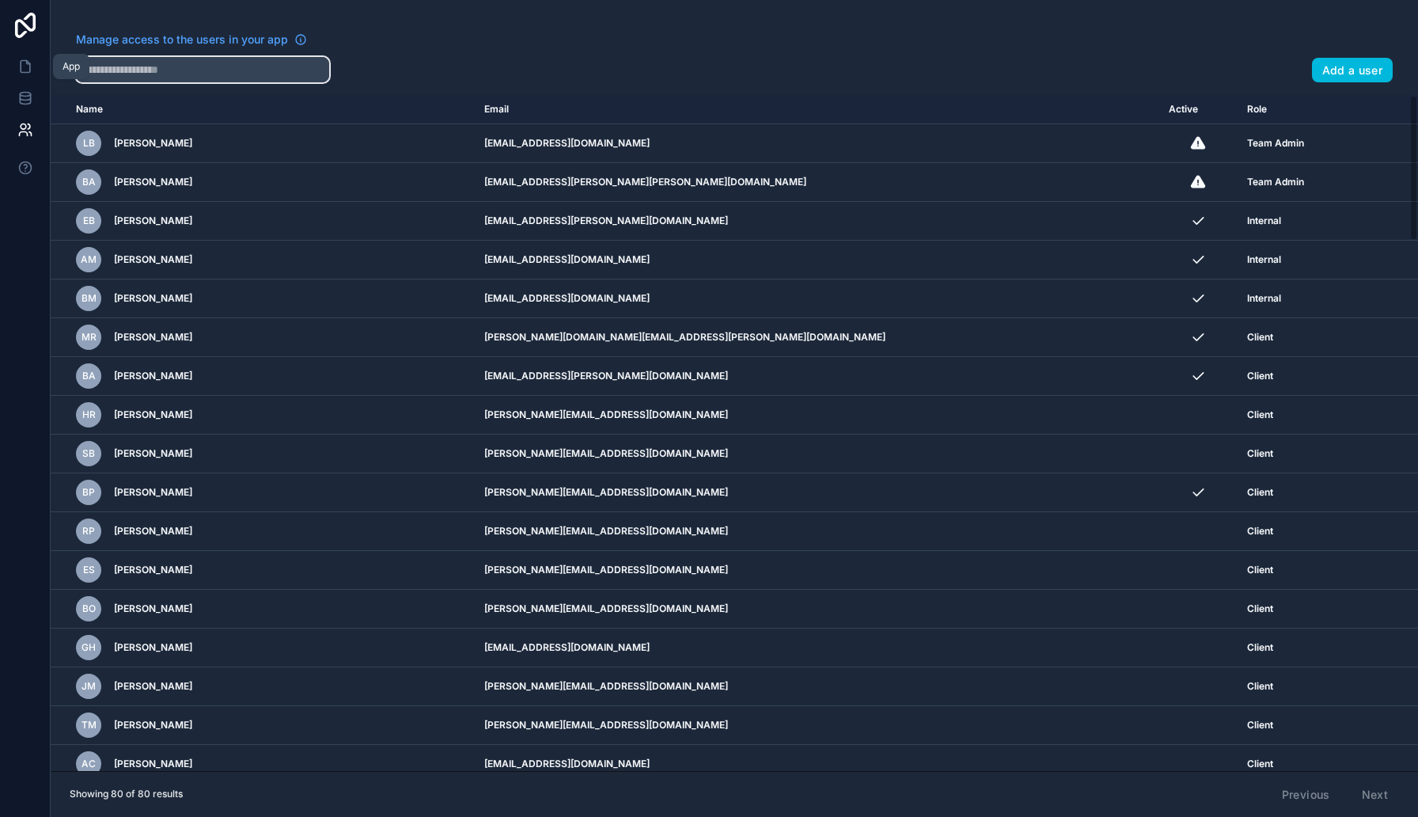  What do you see at coordinates (89, 298) in the screenshot?
I see `span: BM` at bounding box center [89, 298].